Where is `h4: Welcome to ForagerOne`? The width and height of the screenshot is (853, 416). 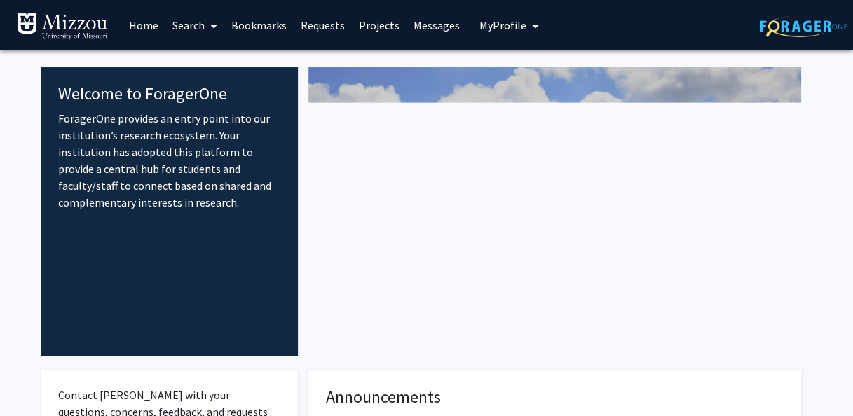
h4: Welcome to ForagerOne is located at coordinates (170, 94).